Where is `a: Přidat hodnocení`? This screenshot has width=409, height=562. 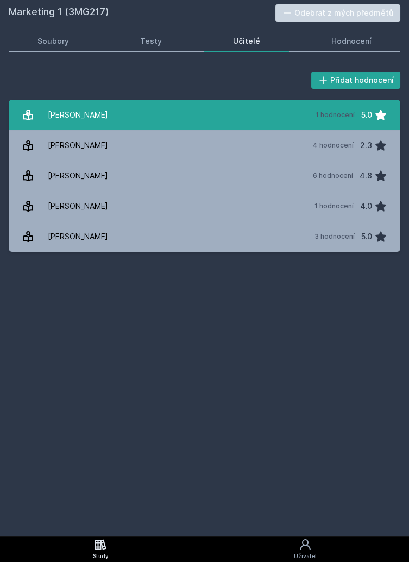
a: Přidat hodnocení is located at coordinates (356, 80).